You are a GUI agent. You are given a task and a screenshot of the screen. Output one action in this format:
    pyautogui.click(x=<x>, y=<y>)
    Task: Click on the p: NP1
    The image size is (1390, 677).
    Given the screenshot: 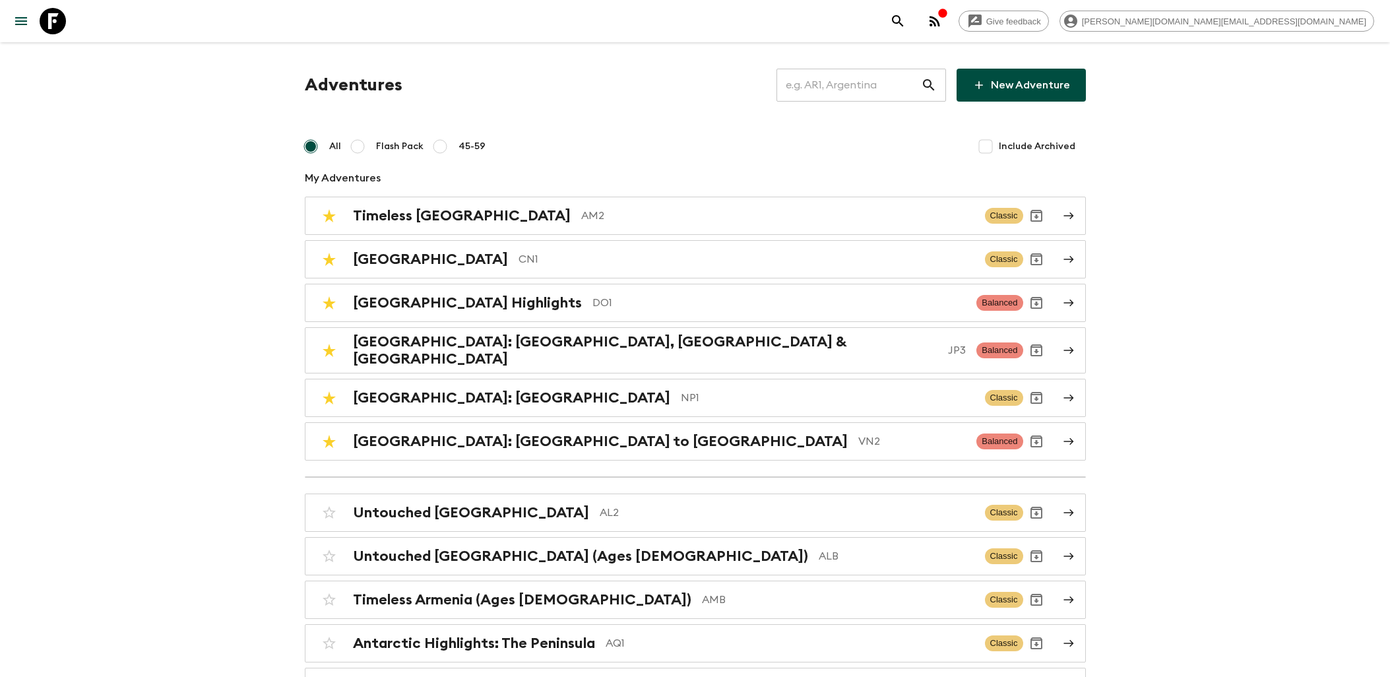 What is the action you would take?
    pyautogui.click(x=827, y=398)
    